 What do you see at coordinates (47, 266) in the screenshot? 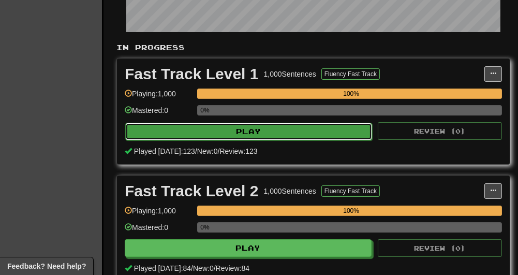
I see `span: Open feedback widget` at bounding box center [47, 266].